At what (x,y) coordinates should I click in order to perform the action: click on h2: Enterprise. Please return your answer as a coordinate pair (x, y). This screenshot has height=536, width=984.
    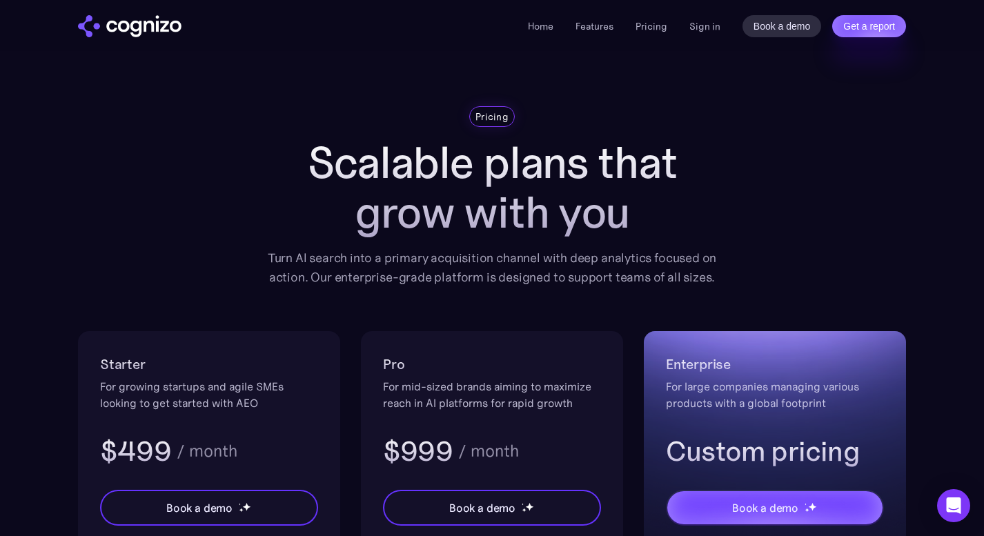
    Looking at the image, I should click on (775, 364).